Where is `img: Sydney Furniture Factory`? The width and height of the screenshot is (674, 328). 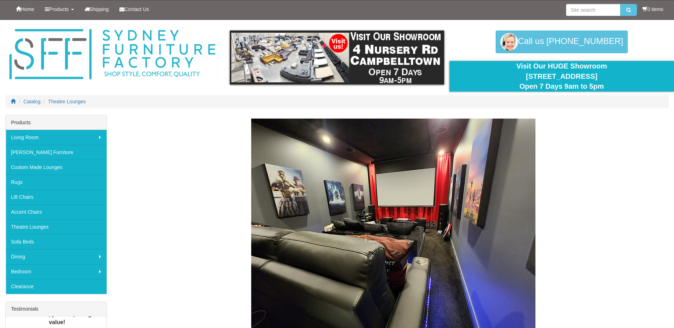 img: Sydney Furniture Factory is located at coordinates (112, 54).